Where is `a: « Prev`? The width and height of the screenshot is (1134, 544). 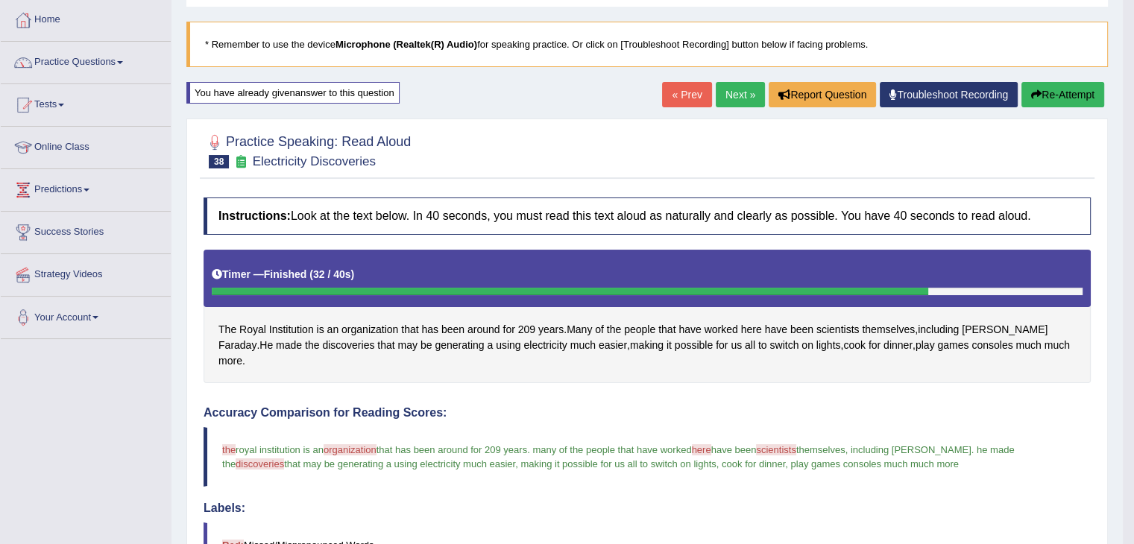
a: « Prev is located at coordinates (687, 95).